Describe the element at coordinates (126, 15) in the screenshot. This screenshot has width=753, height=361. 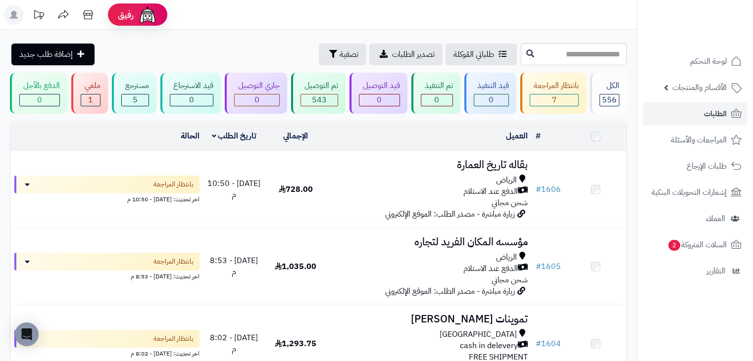
I see `span: رفيق` at that location.